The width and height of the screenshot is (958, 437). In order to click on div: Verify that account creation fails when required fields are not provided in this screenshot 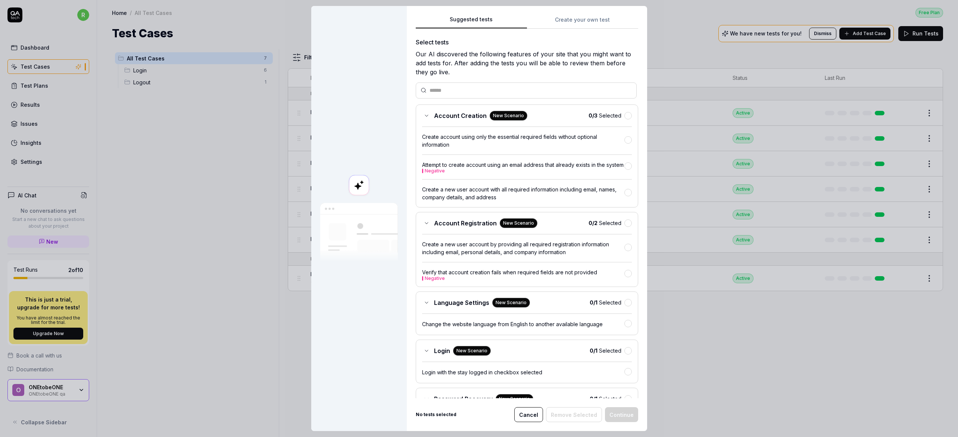, I will do `click(523, 274)`.